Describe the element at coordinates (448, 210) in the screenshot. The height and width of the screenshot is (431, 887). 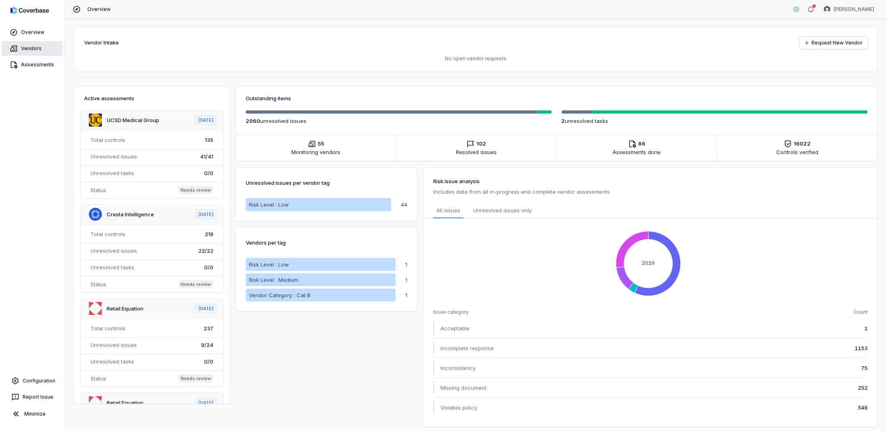
I see `span: All issues` at that location.